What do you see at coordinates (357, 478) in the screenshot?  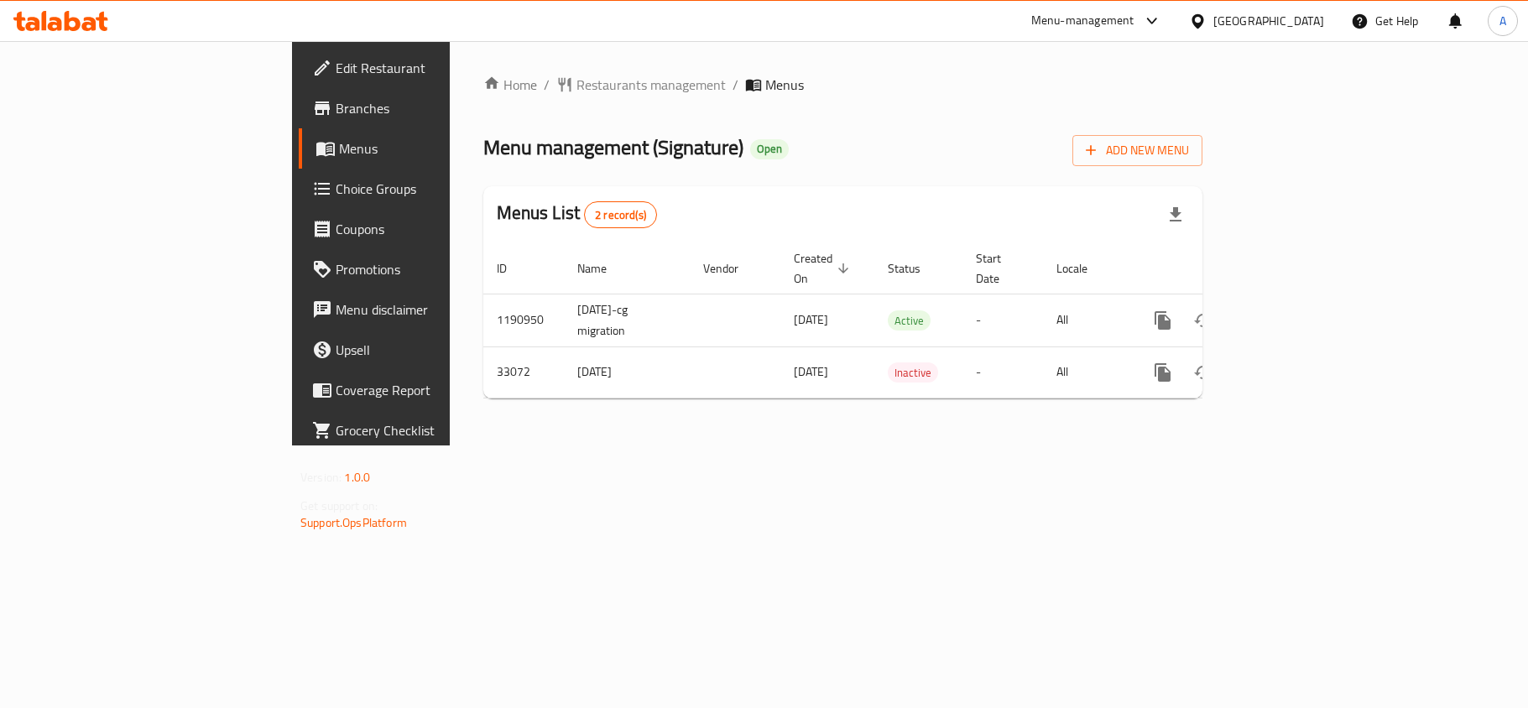 I see `span: 1.0.0` at bounding box center [357, 478].